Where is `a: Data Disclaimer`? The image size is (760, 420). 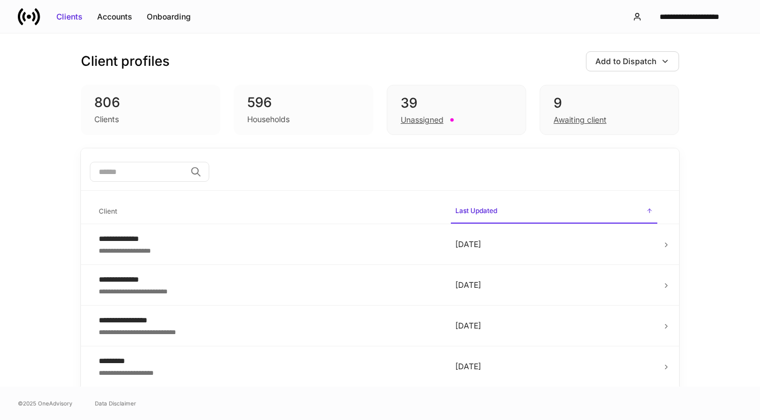
a: Data Disclaimer is located at coordinates (115, 403).